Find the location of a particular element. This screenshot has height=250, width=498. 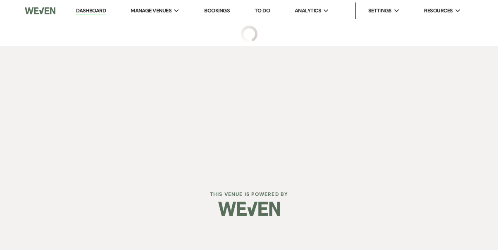

a: Dashboard is located at coordinates (91, 11).